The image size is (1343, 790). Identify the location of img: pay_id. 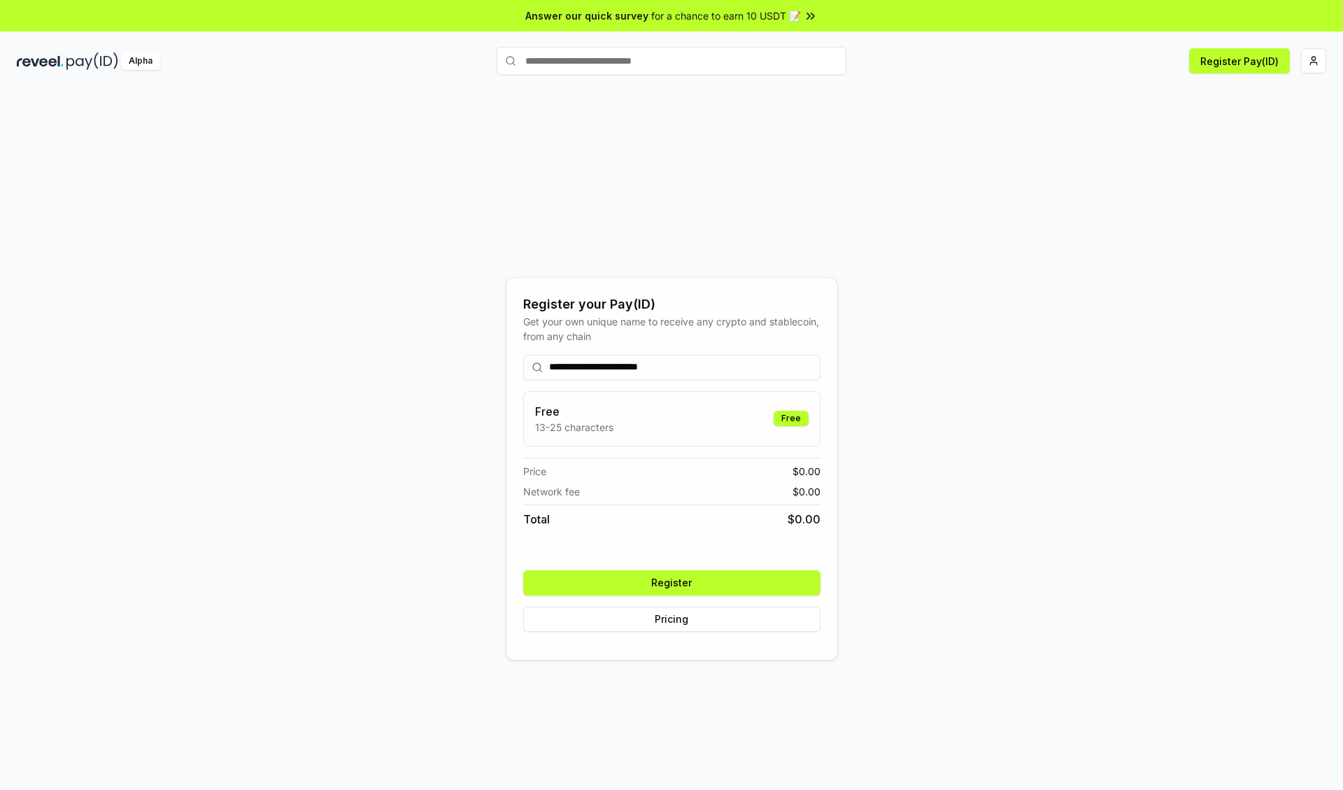
(92, 61).